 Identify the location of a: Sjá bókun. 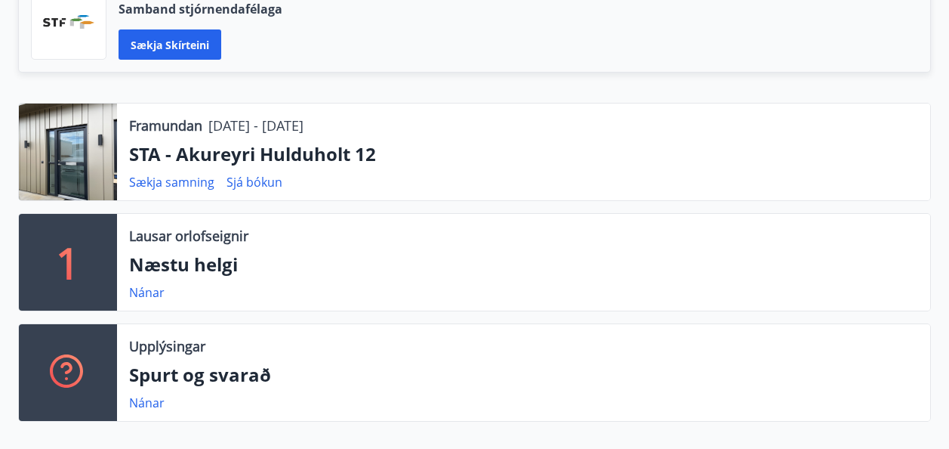
(254, 182).